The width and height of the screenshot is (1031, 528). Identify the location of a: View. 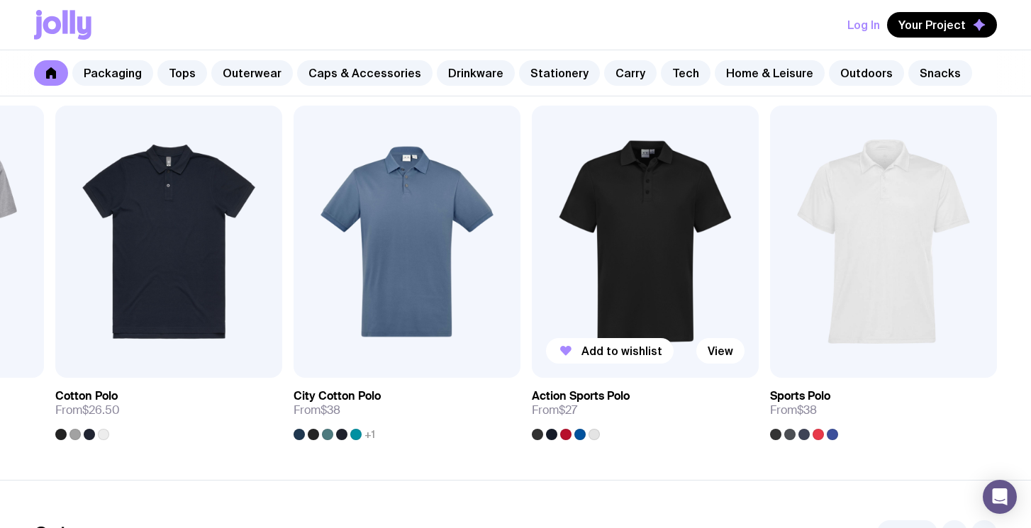
(720, 351).